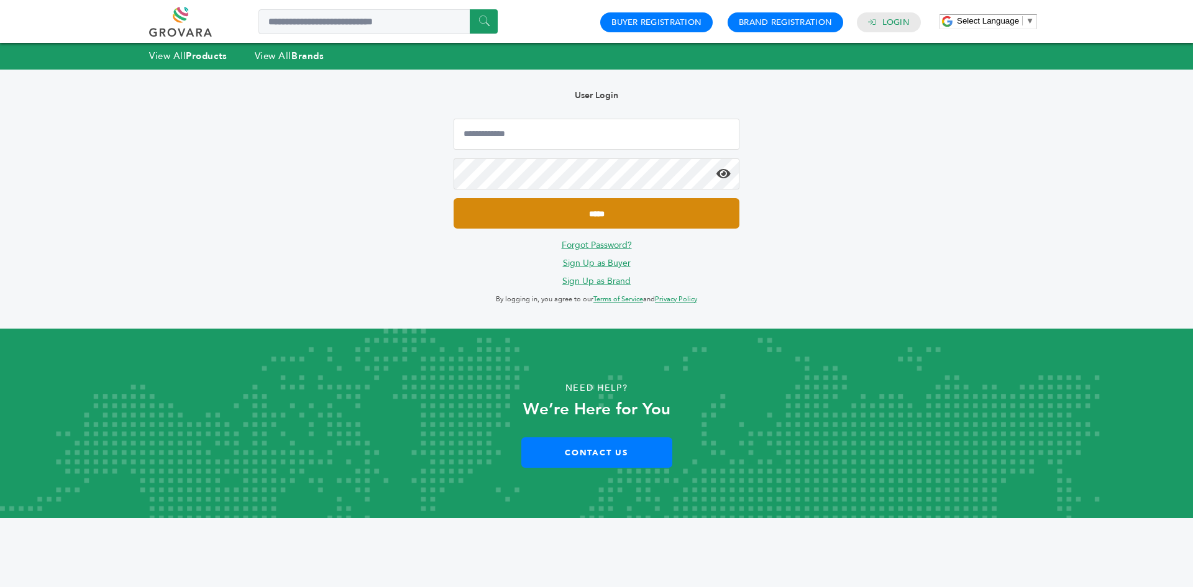  I want to click on a: Brand Registration, so click(785, 22).